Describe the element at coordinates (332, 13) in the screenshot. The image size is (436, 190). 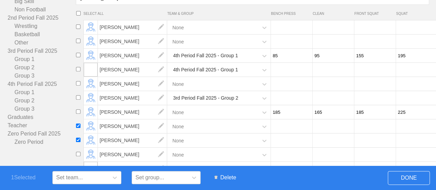
I see `span: CLEAN` at that location.